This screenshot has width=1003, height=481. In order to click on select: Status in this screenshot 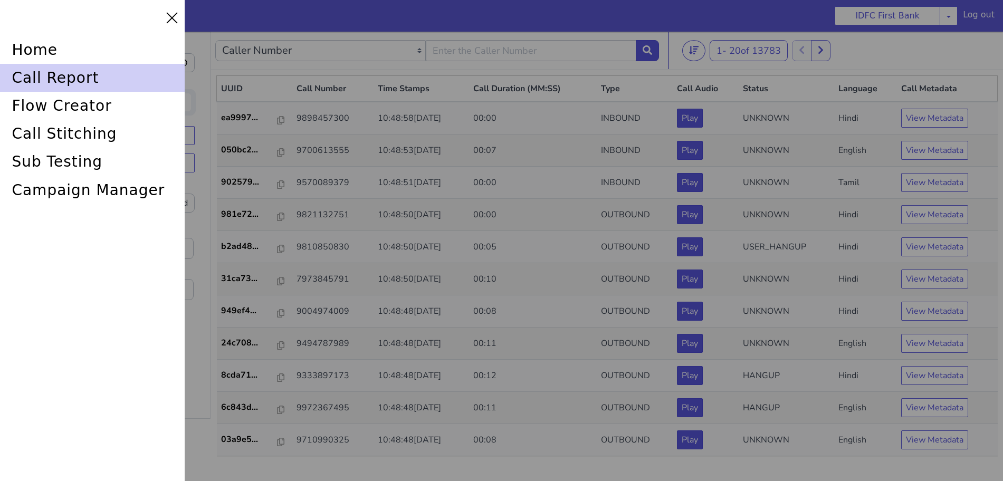, I will do `click(55, 171)`.